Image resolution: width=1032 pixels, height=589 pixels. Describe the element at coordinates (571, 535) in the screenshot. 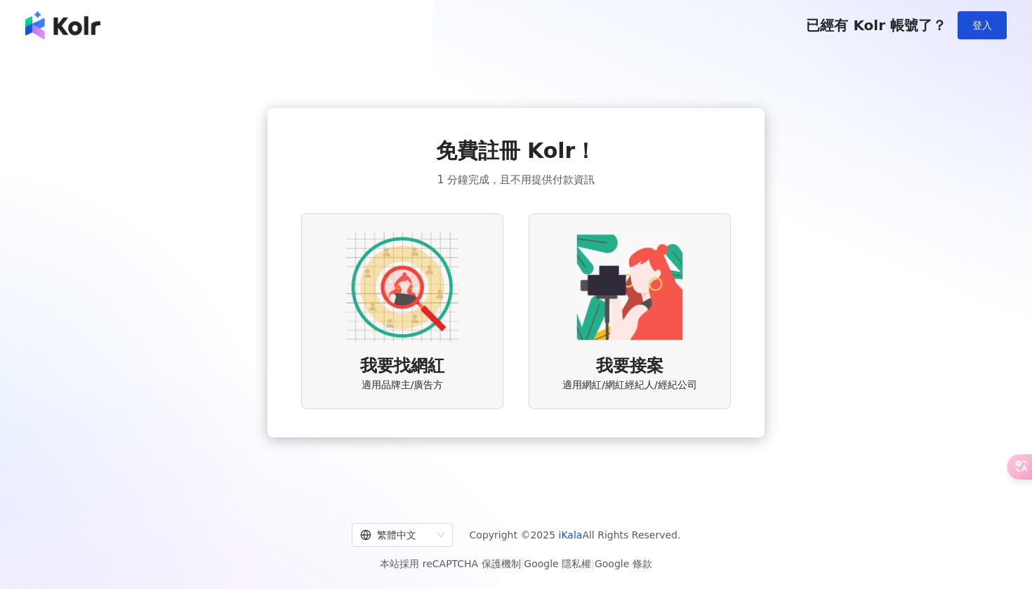

I see `a: iKala` at that location.